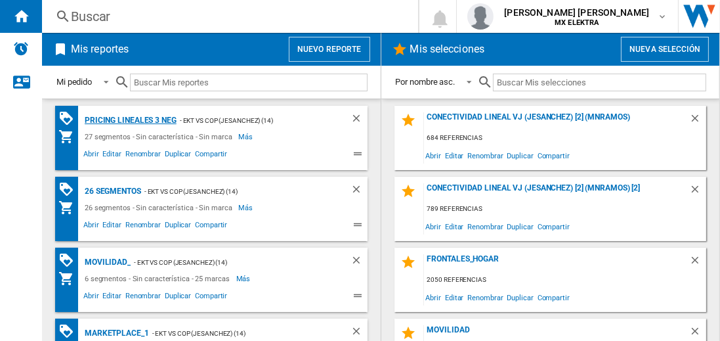  What do you see at coordinates (425, 81) in the screenshot?
I see `div: Por nombre asc.` at bounding box center [425, 81].